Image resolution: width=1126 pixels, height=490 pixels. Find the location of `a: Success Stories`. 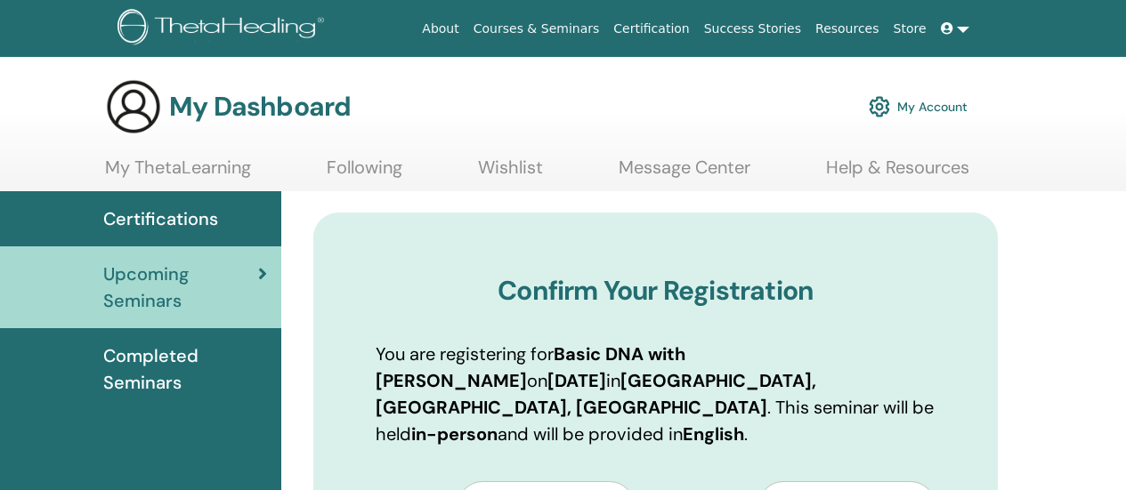

a: Success Stories is located at coordinates (752, 28).